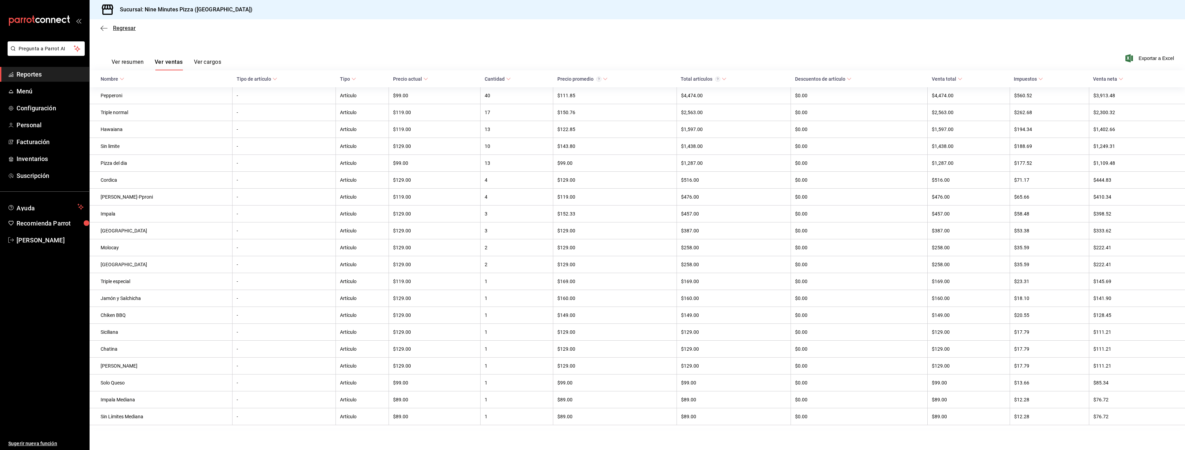 Image resolution: width=1185 pixels, height=450 pixels. I want to click on span: Tipo, so click(348, 79).